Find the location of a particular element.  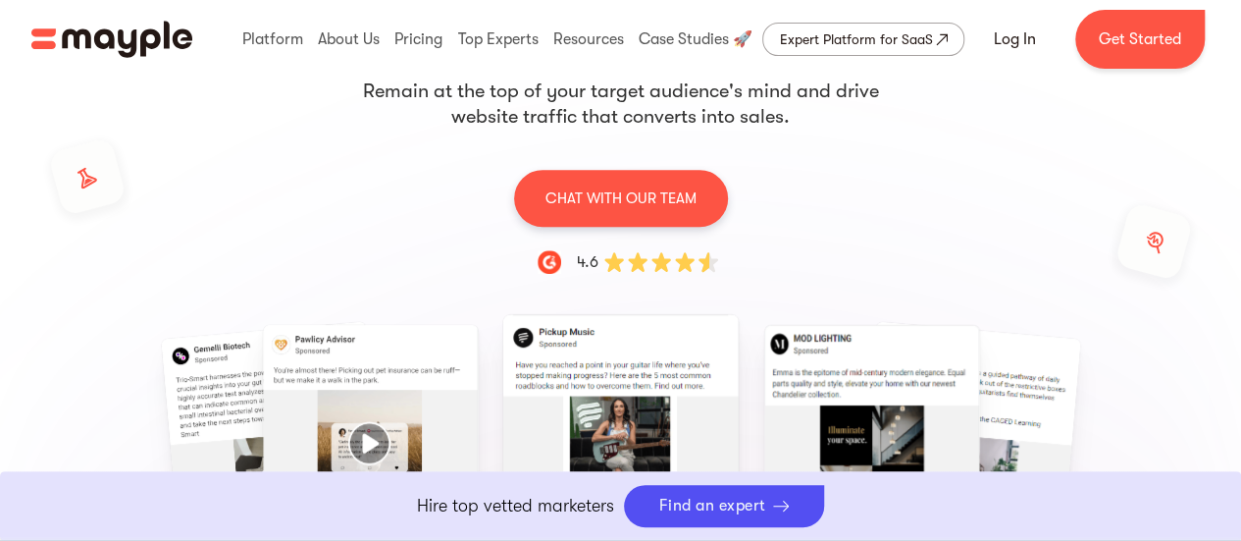

p: Hire top vetted marketers is located at coordinates (515, 505).